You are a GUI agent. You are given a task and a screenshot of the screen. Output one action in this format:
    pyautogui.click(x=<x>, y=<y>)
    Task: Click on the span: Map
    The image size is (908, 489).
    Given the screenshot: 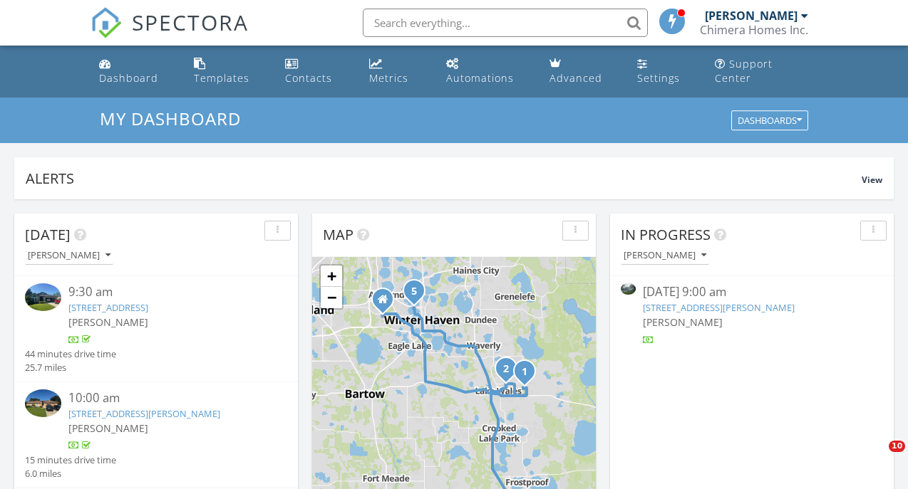 What is the action you would take?
    pyautogui.click(x=338, y=234)
    